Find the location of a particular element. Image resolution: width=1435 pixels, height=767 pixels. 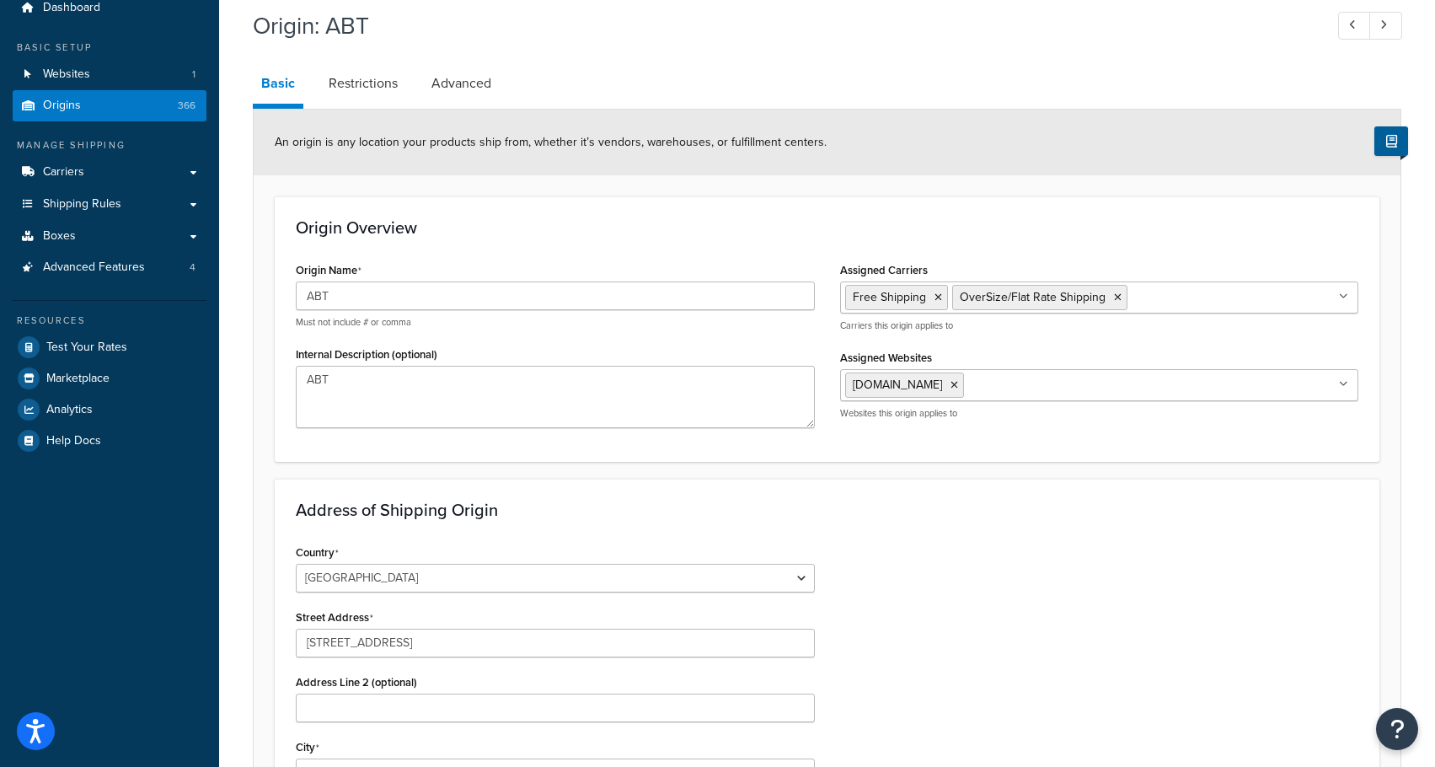

span: Help Docs is located at coordinates (73, 441).